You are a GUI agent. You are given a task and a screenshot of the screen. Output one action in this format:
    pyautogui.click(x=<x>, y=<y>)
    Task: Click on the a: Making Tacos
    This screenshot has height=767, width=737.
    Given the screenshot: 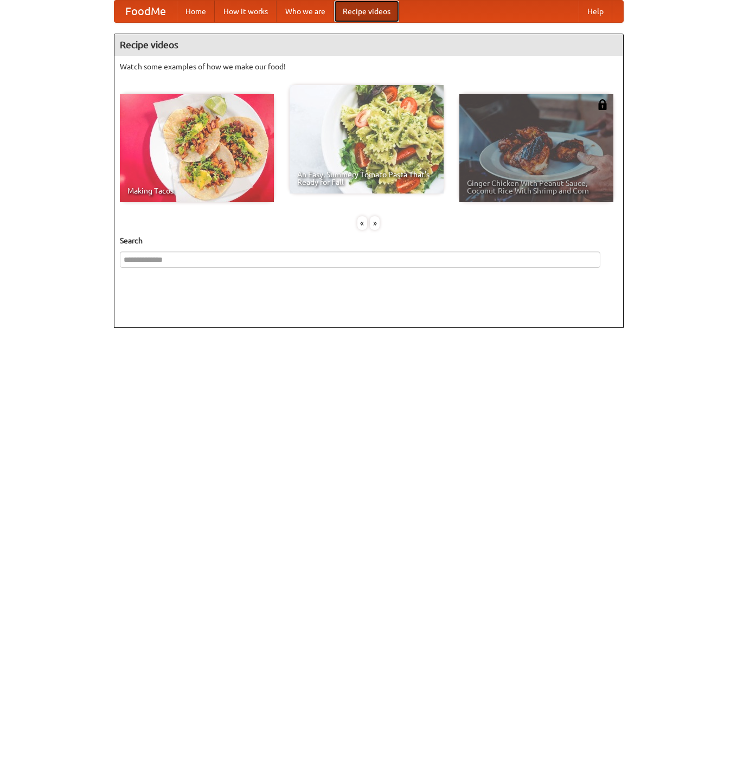 What is the action you would take?
    pyautogui.click(x=197, y=148)
    